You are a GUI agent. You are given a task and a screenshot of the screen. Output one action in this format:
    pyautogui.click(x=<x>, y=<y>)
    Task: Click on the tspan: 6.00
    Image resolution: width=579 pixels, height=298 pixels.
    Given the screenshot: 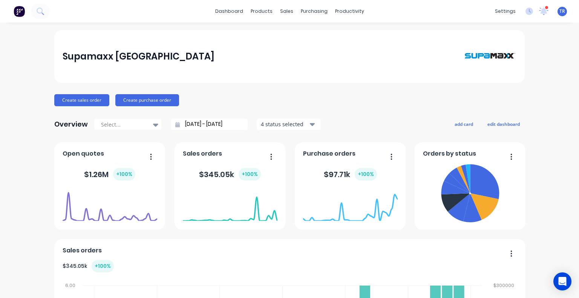 What is the action you would take?
    pyautogui.click(x=70, y=285)
    